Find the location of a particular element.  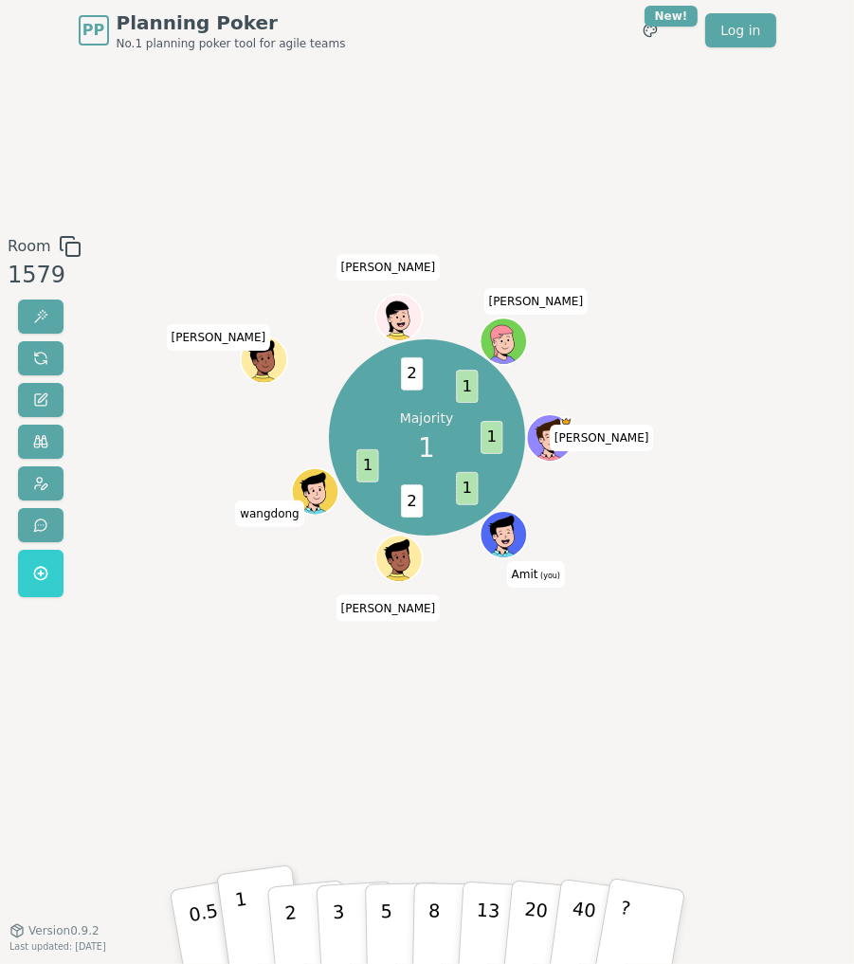

p: Majority is located at coordinates (426, 418).